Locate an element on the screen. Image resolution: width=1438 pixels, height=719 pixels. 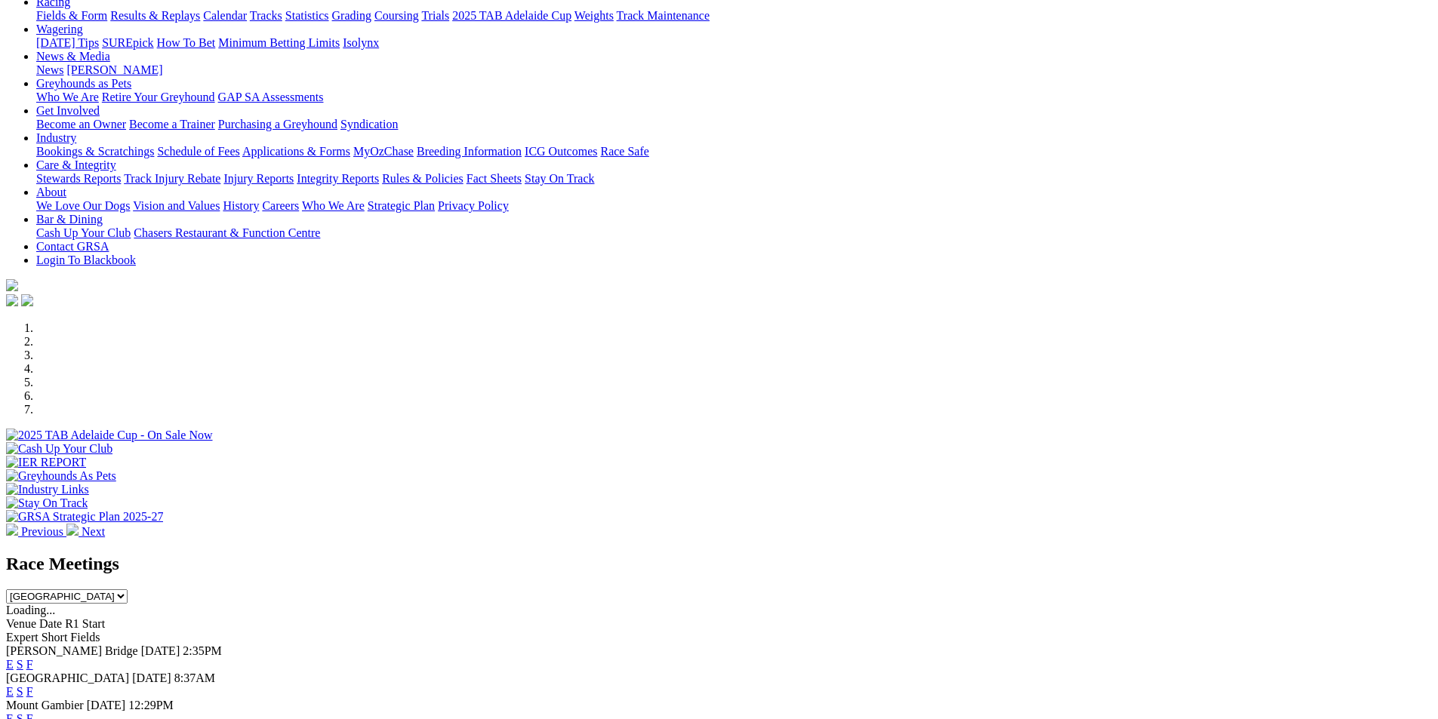
a: Care & Integrity is located at coordinates (76, 165).